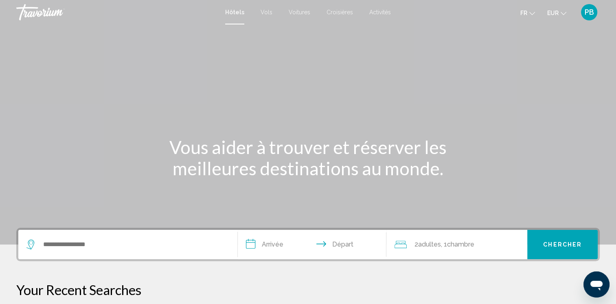 The image size is (616, 304). I want to click on button: User Menu, so click(589, 12).